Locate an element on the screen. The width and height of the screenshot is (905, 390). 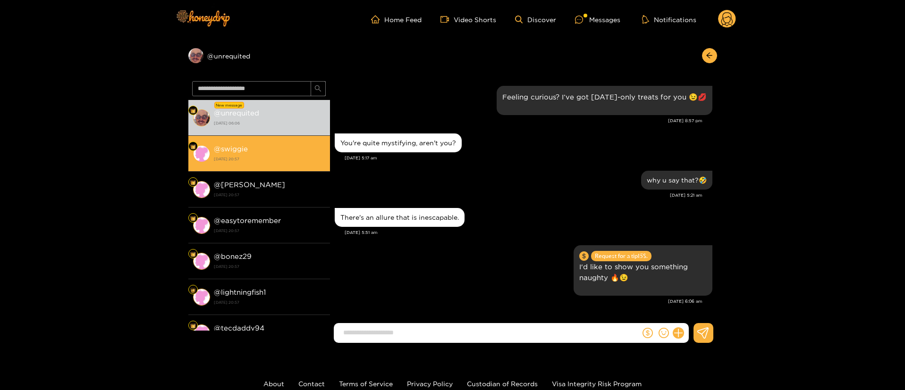
strong: @ tecdaddy94 is located at coordinates (239, 328).